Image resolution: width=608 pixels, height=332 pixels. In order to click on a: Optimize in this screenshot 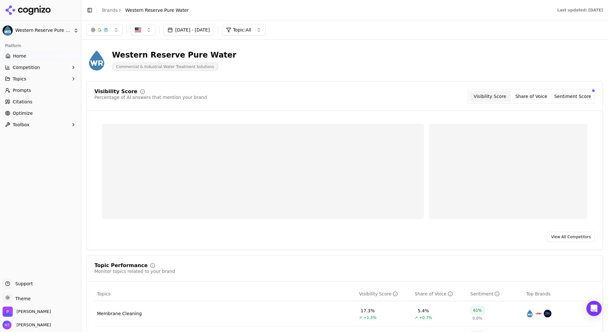, I will do `click(40, 113)`.